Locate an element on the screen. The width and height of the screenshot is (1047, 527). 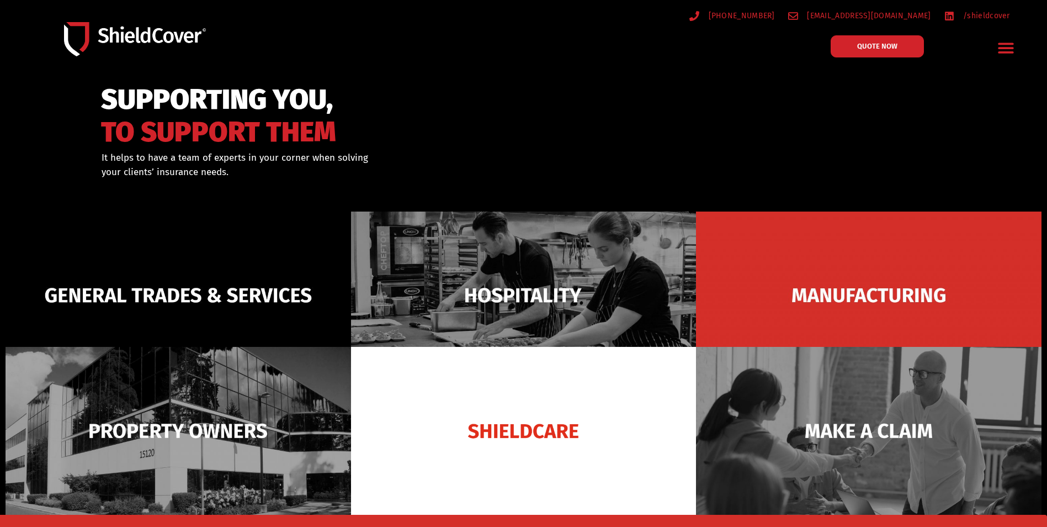
span: SUPPORTING YOU, is located at coordinates (219, 99).